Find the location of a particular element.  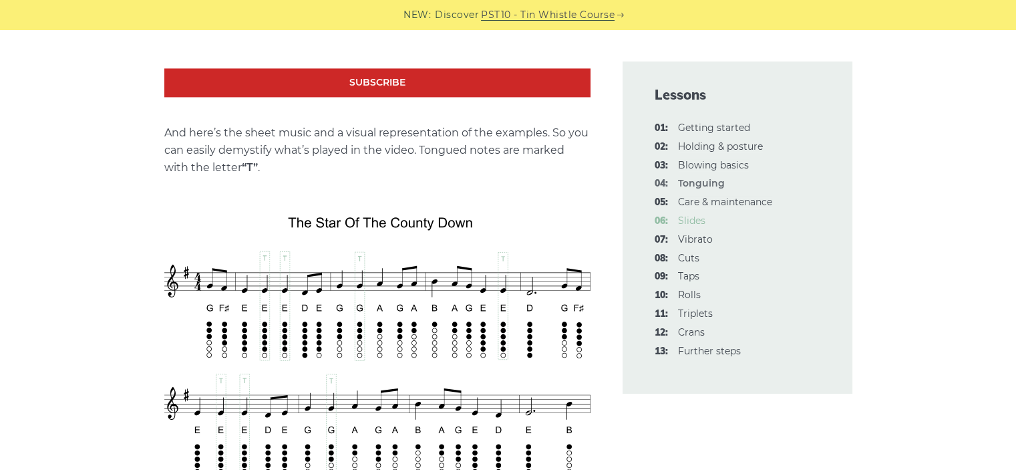

p: And here’s the sheet music and a visual representation of the examples. So you can easily demysti... is located at coordinates (377, 150).